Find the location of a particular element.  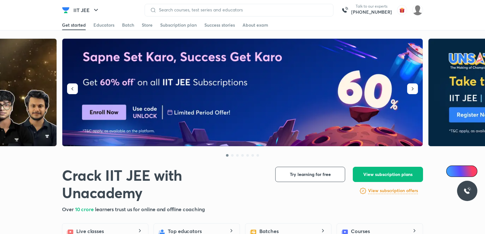

button: View subscription plans is located at coordinates (388, 175).